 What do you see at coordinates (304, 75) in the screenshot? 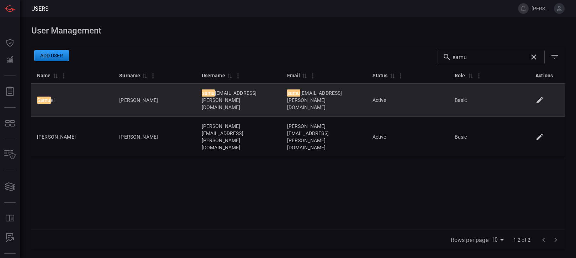
I see `span: Sort by Email ascending` at bounding box center [304, 75].